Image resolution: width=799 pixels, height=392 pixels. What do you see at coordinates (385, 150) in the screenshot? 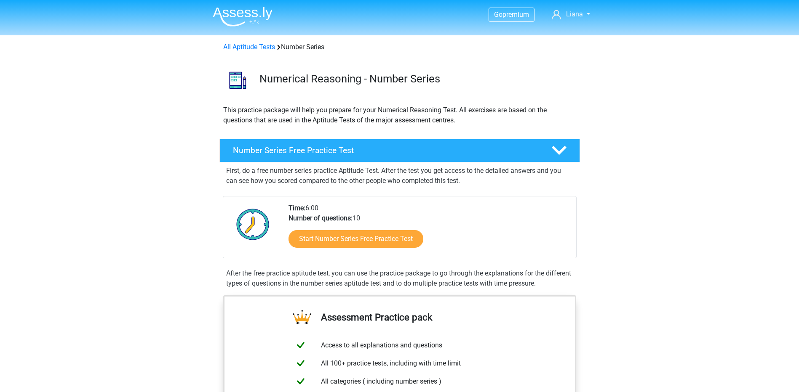
I see `h4: Number Series Free Practice Test` at bounding box center [385, 150].